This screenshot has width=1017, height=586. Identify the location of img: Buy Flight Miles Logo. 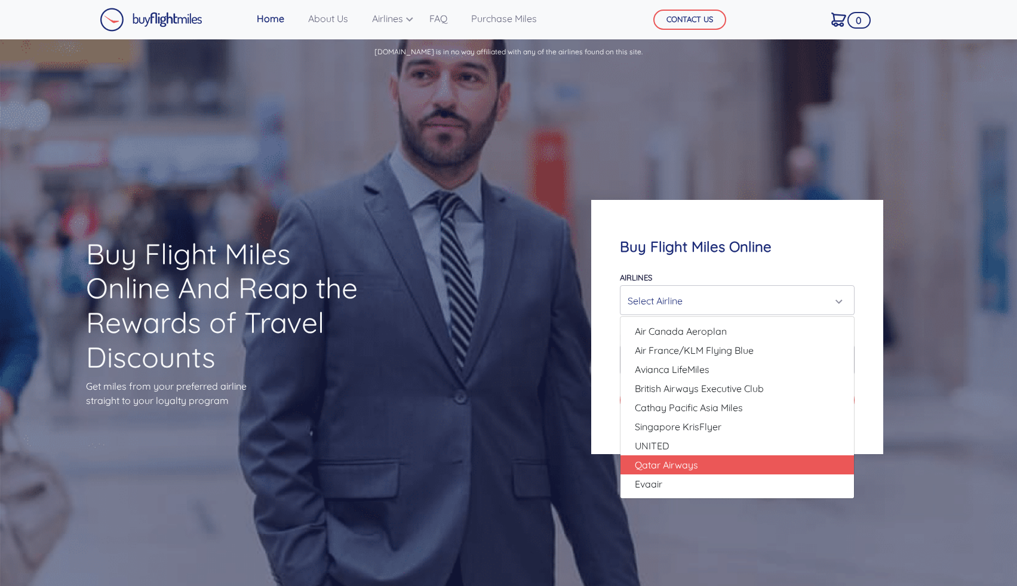
(151, 20).